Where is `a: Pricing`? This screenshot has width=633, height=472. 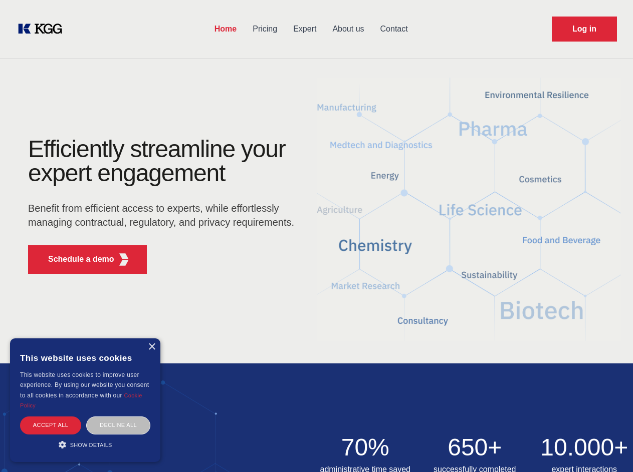 a: Pricing is located at coordinates (264, 29).